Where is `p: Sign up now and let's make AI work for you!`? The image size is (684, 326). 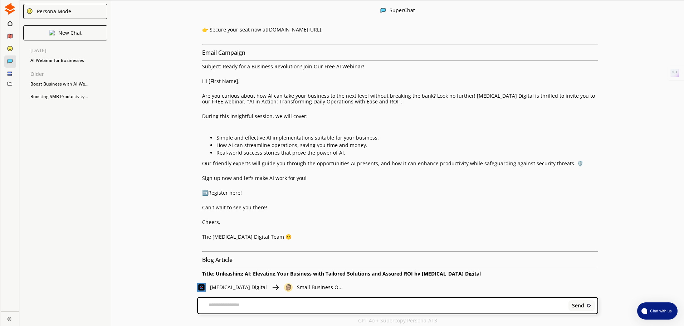
p: Sign up now and let's make AI work for you! is located at coordinates (400, 178).